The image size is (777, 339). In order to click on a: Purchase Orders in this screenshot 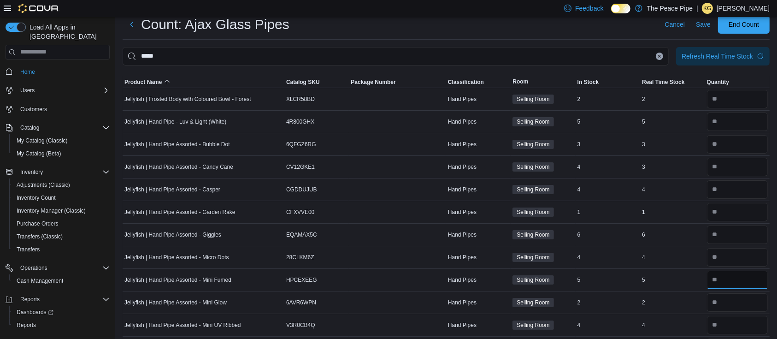, I will do `click(37, 223)`.